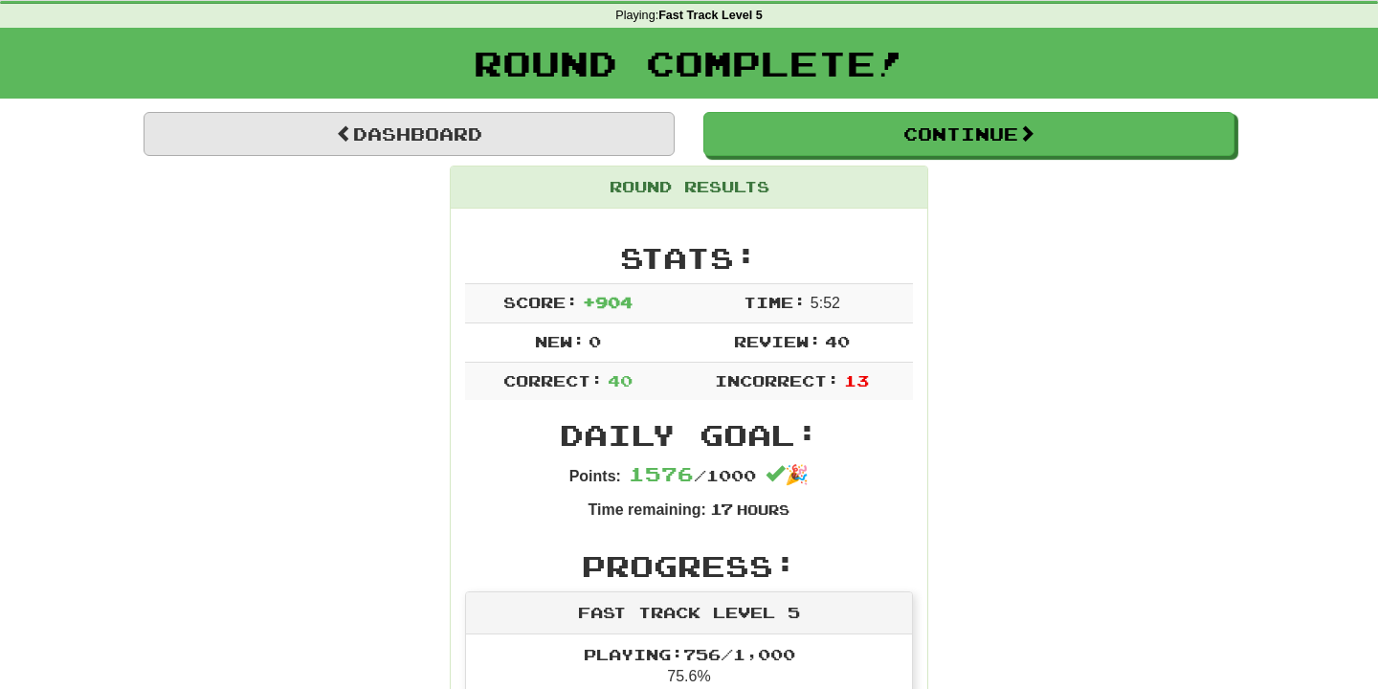 This screenshot has width=1378, height=689. I want to click on h2: Daily Goal:, so click(689, 435).